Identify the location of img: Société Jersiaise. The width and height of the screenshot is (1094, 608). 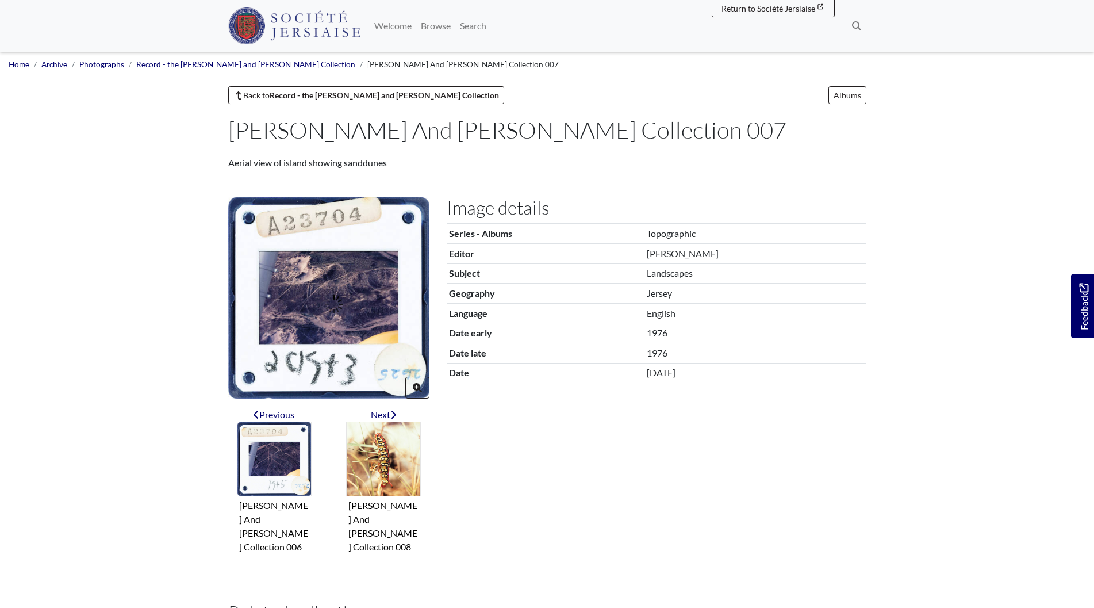
(294, 26).